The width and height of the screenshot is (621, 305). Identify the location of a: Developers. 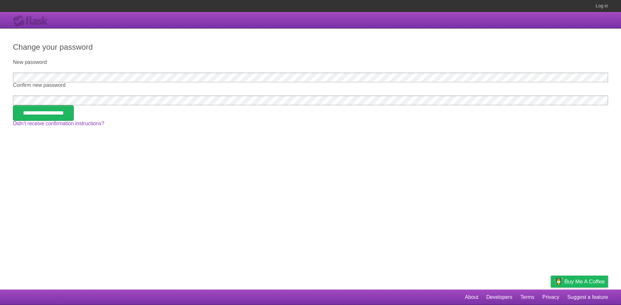
(499, 298).